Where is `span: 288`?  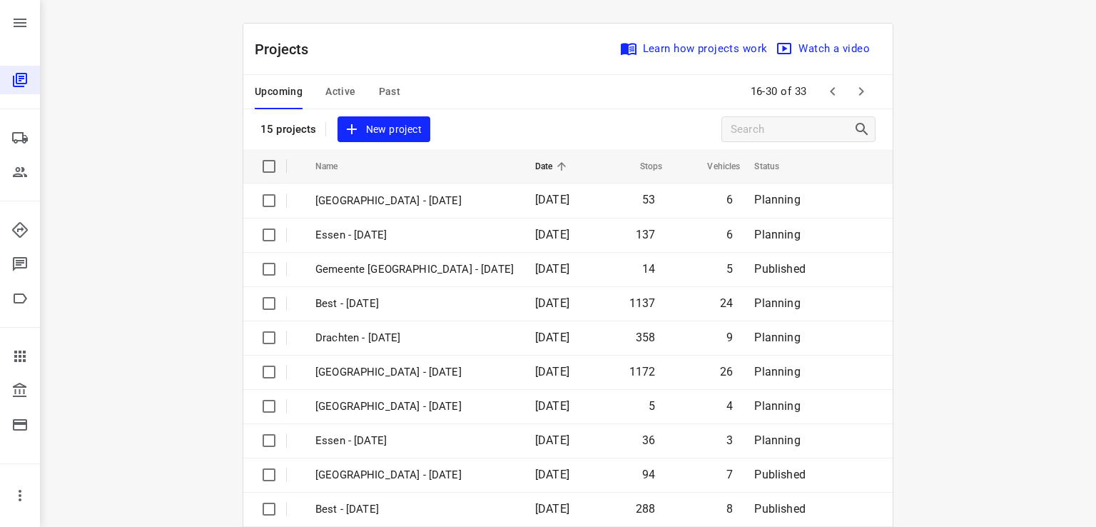 span: 288 is located at coordinates (646, 508).